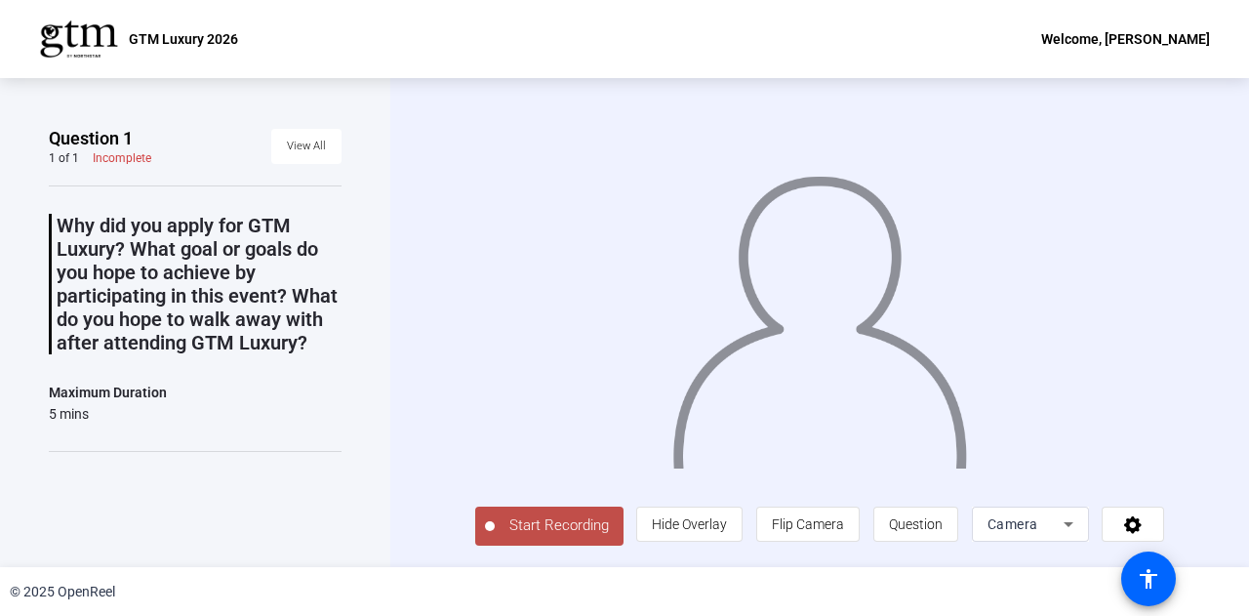 Image resolution: width=1249 pixels, height=616 pixels. What do you see at coordinates (819, 313) in the screenshot?
I see `img: overlay` at bounding box center [819, 313].